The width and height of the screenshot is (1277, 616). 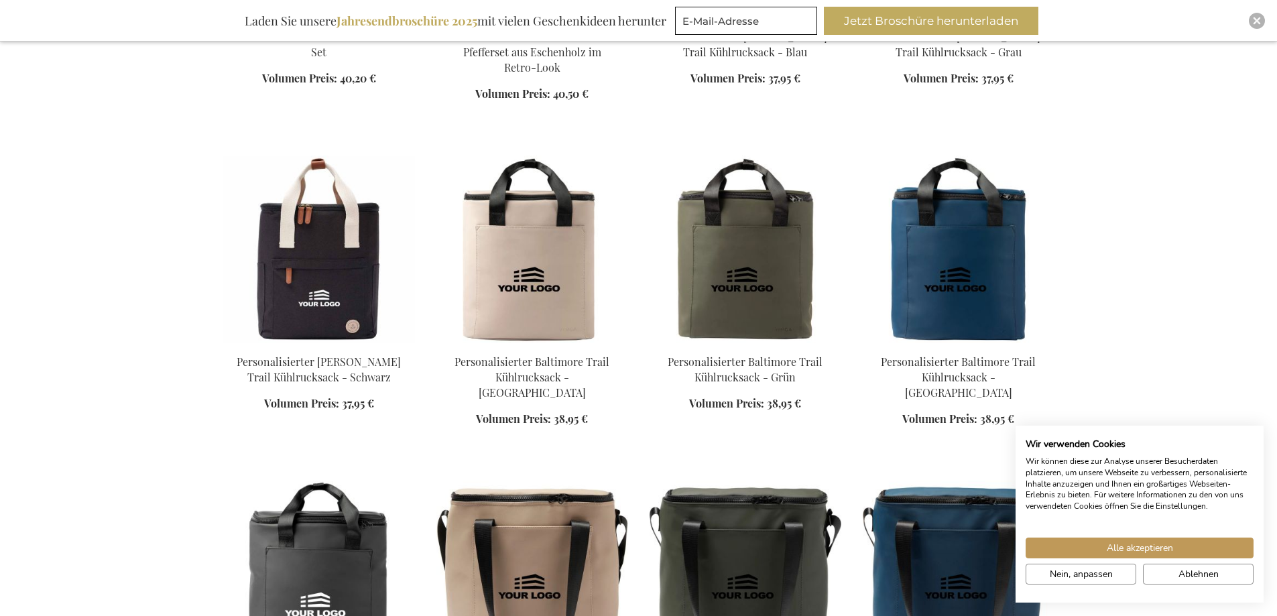 What do you see at coordinates (1082, 574) in the screenshot?
I see `span: Nein, anpassen` at bounding box center [1082, 574].